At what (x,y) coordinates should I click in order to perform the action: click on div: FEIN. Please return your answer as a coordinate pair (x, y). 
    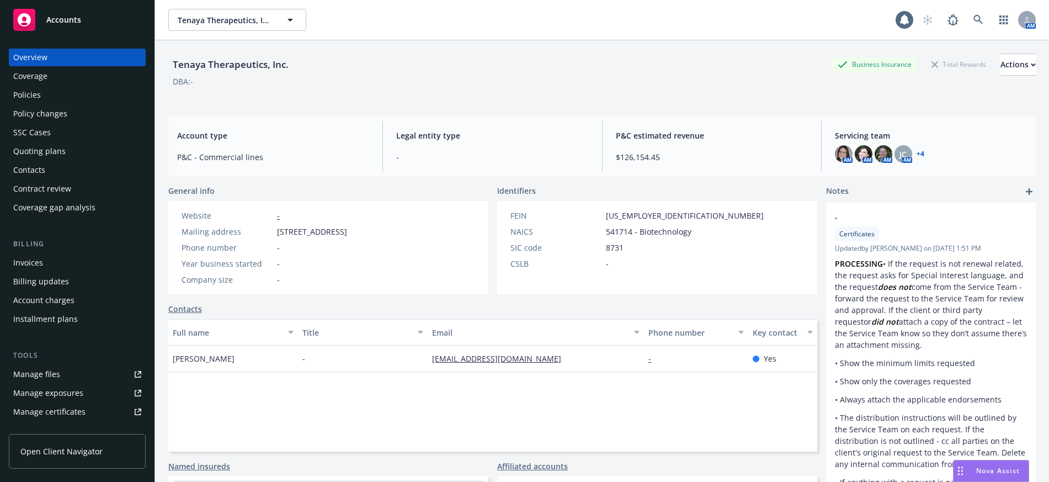
    Looking at the image, I should click on (556, 215).